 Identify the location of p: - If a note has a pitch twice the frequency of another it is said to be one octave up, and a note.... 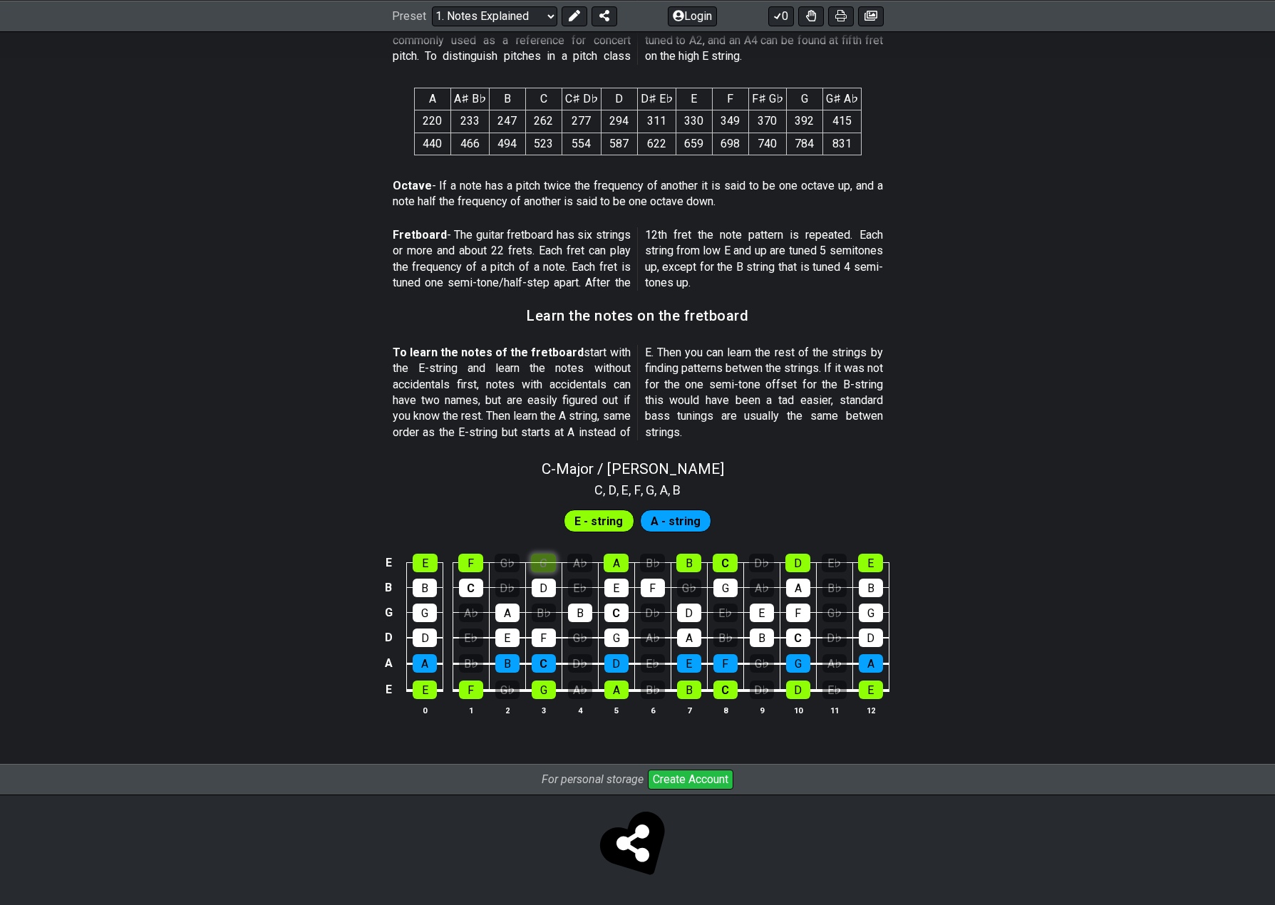
(638, 194).